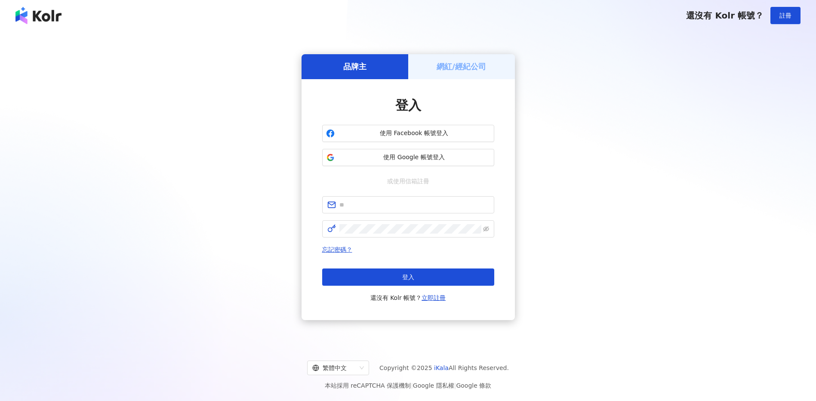  Describe the element at coordinates (444, 368) in the screenshot. I see `span: Copyright © 2025 All Rights Reserved.` at that location.